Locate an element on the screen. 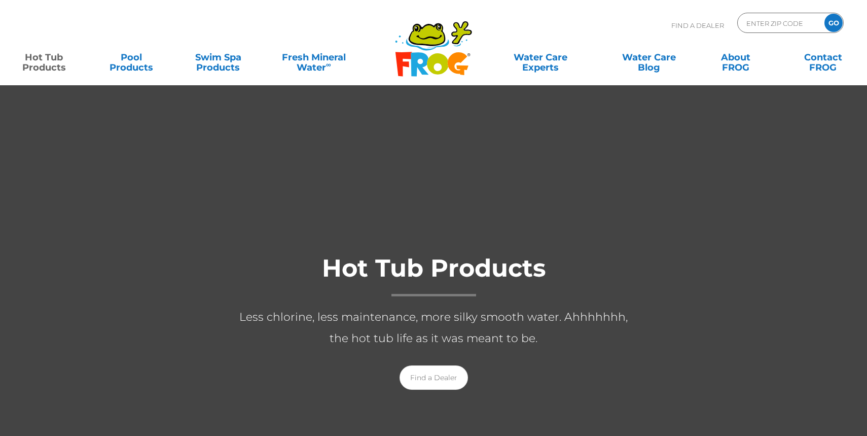 The image size is (867, 436). a: ContactFROG is located at coordinates (823, 57).